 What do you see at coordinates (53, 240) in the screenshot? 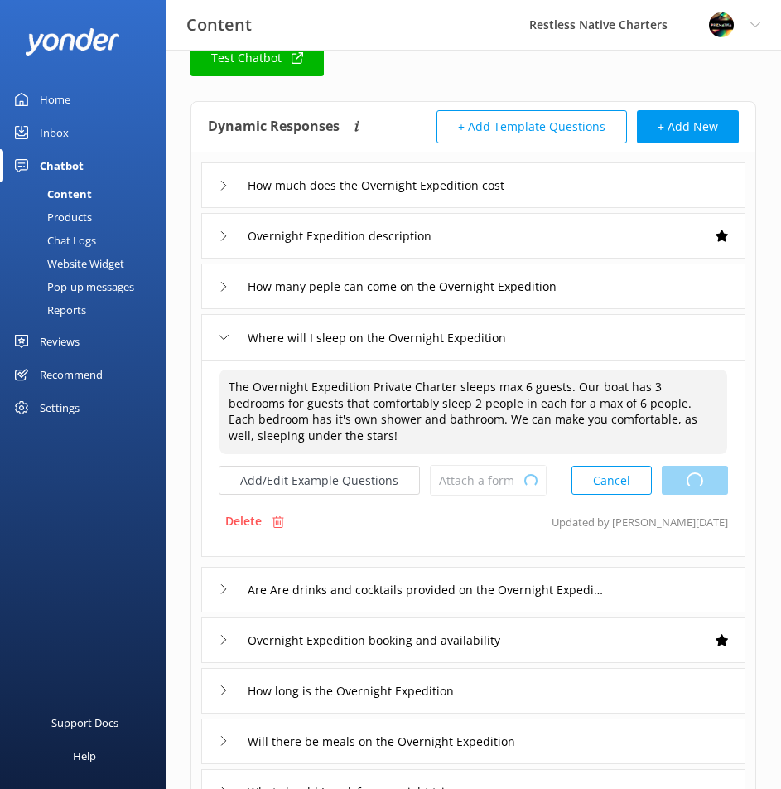
I see `div: Chat Logs` at bounding box center [53, 240].